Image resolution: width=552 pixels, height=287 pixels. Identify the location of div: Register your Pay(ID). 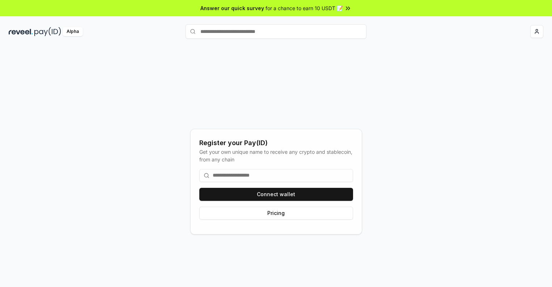
(276, 143).